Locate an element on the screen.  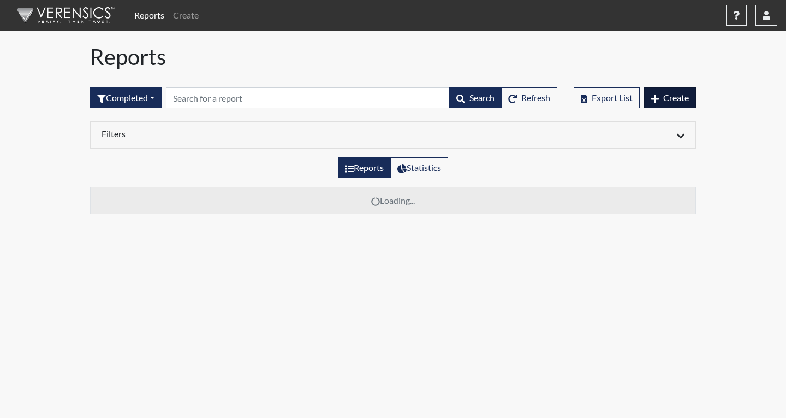
span: Export List is located at coordinates (612, 97).